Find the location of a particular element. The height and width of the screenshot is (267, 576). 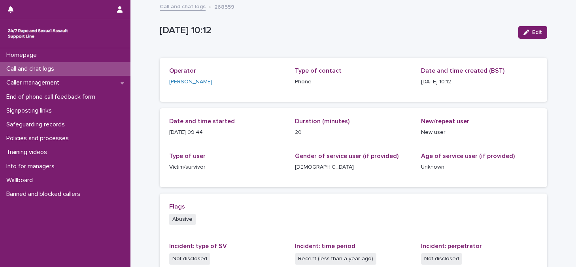

img: rhQMoQhaT3yELyF149Cw is located at coordinates (38, 34).